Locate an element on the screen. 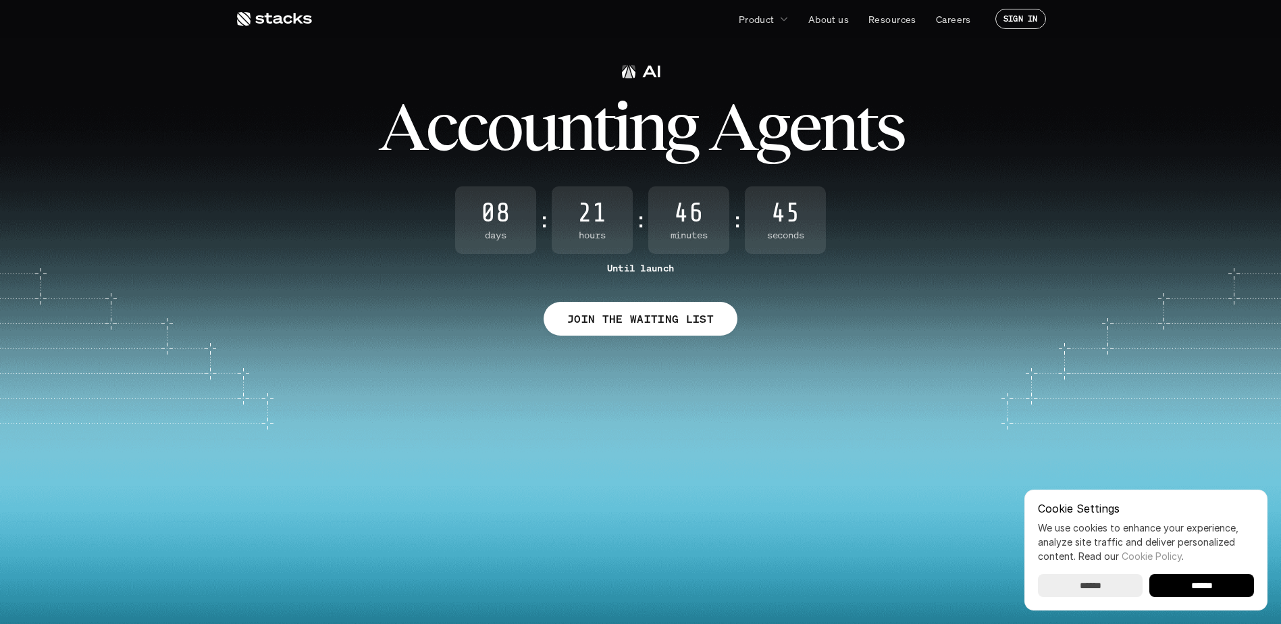 This screenshot has width=1281, height=624. span: s is located at coordinates (888, 126).